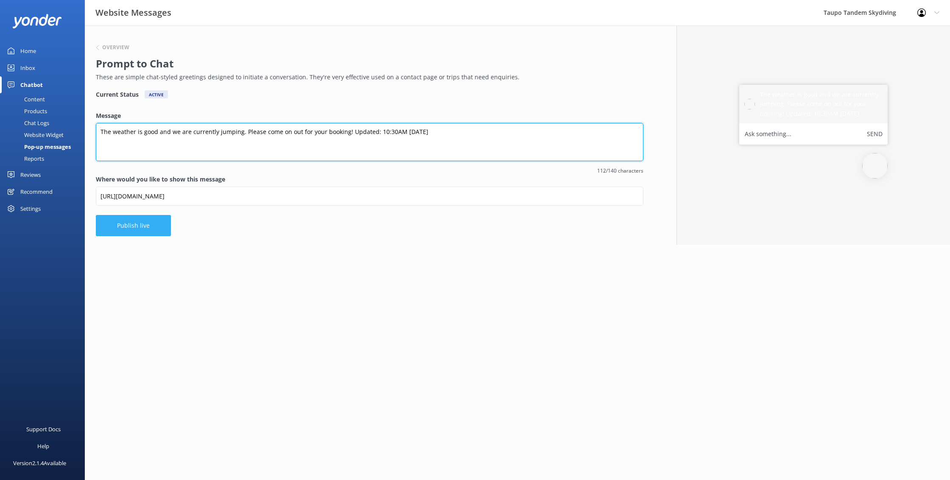 This screenshot has width=950, height=480. What do you see at coordinates (821, 104) in the screenshot?
I see `h5: The weather is good and we are currently jumping. Please come on out for your booking! Updated: 1...` at bounding box center [821, 104].